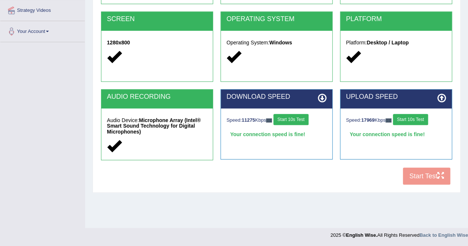  What do you see at coordinates (444, 235) in the screenshot?
I see `a: Back to English Wise` at bounding box center [444, 235].